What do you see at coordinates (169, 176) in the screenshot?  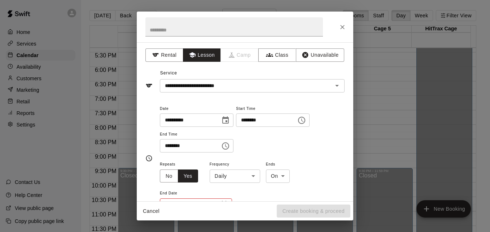 I see `button: No` at bounding box center [169, 176].